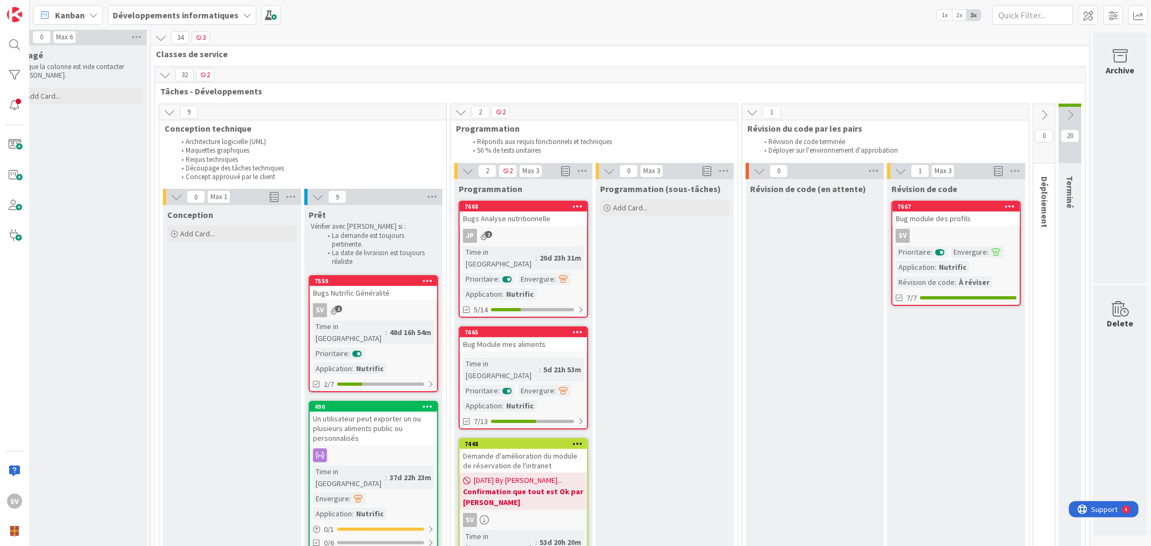 Image resolution: width=1151 pixels, height=546 pixels. Describe the element at coordinates (57, 9) in the screenshot. I see `div: 4` at that location.